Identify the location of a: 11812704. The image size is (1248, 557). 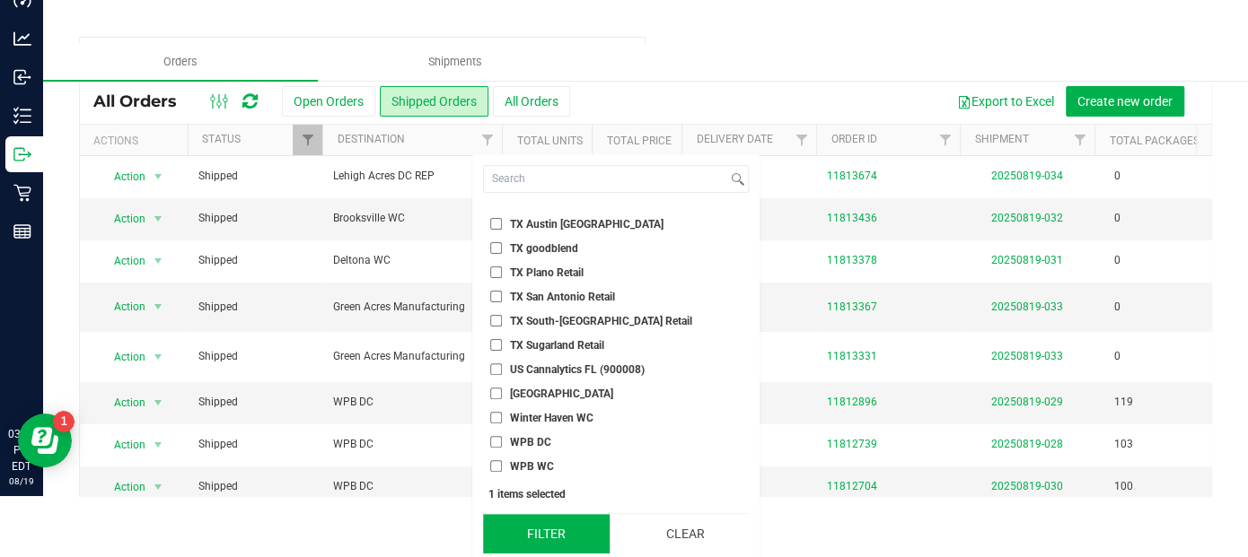
(852, 486).